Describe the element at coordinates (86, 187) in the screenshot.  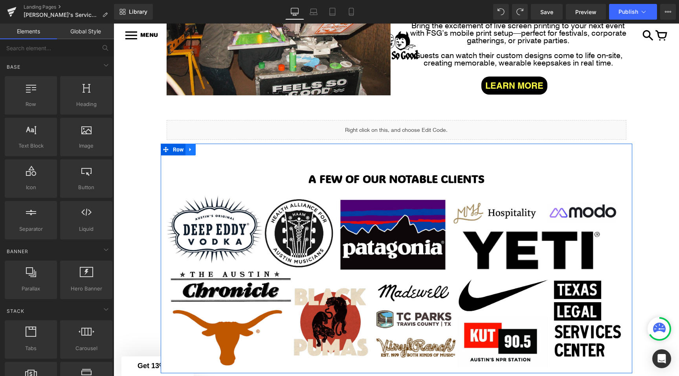
I see `span: Button` at that location.